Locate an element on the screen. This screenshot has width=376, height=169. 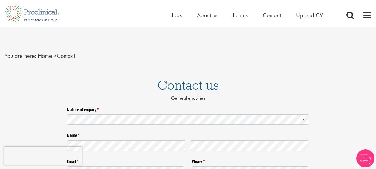
img: Chatbot is located at coordinates (365, 158).